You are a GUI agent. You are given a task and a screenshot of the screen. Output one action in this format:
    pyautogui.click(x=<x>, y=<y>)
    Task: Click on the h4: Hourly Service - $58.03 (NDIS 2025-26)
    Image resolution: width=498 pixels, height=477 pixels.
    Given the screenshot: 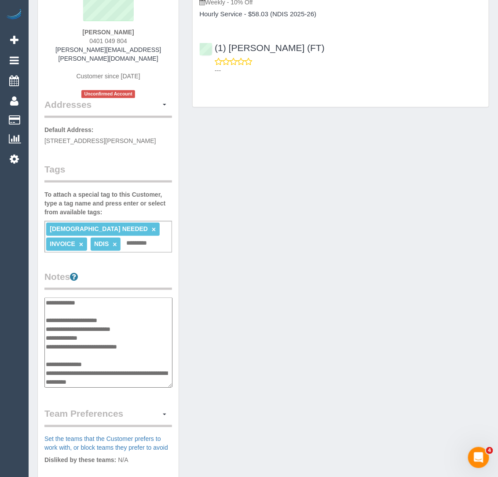 What is the action you would take?
    pyautogui.click(x=340, y=14)
    